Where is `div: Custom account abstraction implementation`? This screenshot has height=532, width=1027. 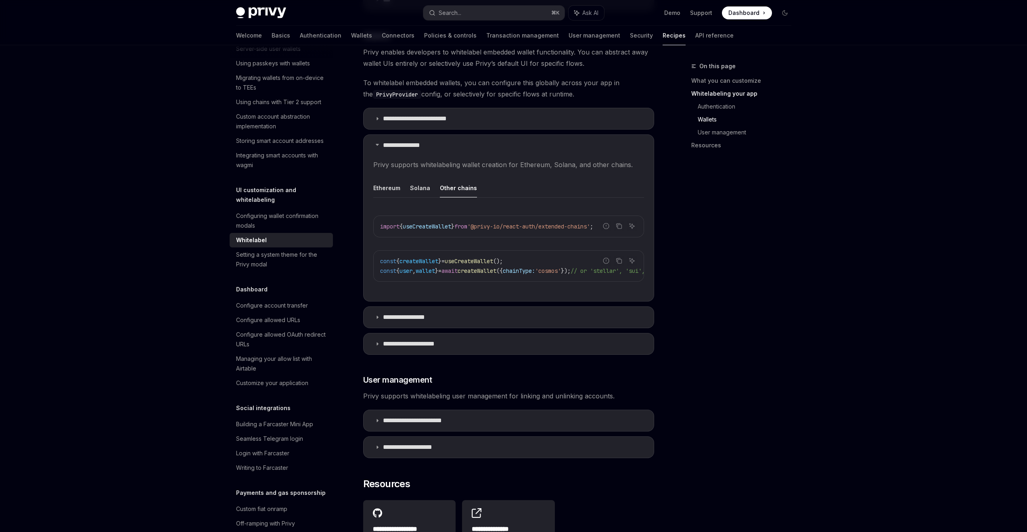 div: Custom account abstraction implementation is located at coordinates (282, 121).